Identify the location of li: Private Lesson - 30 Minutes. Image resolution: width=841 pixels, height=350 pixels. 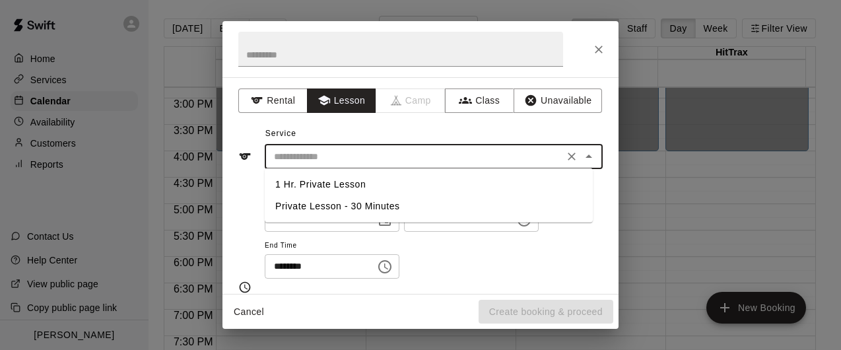
(428, 206).